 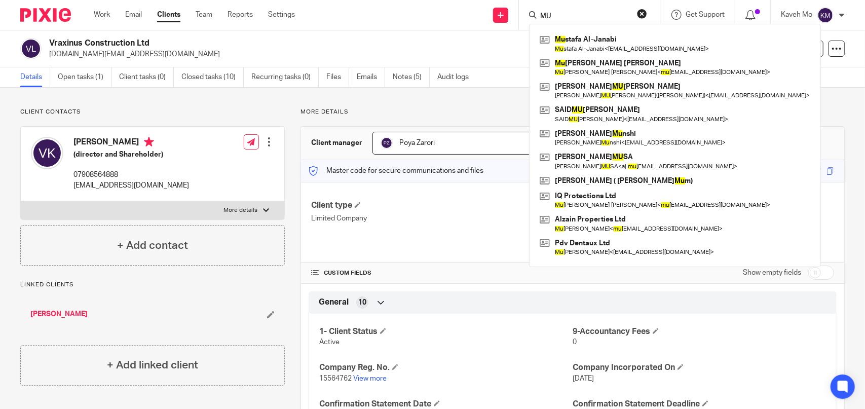 What do you see at coordinates (333, 302) in the screenshot?
I see `span: General` at bounding box center [333, 302].